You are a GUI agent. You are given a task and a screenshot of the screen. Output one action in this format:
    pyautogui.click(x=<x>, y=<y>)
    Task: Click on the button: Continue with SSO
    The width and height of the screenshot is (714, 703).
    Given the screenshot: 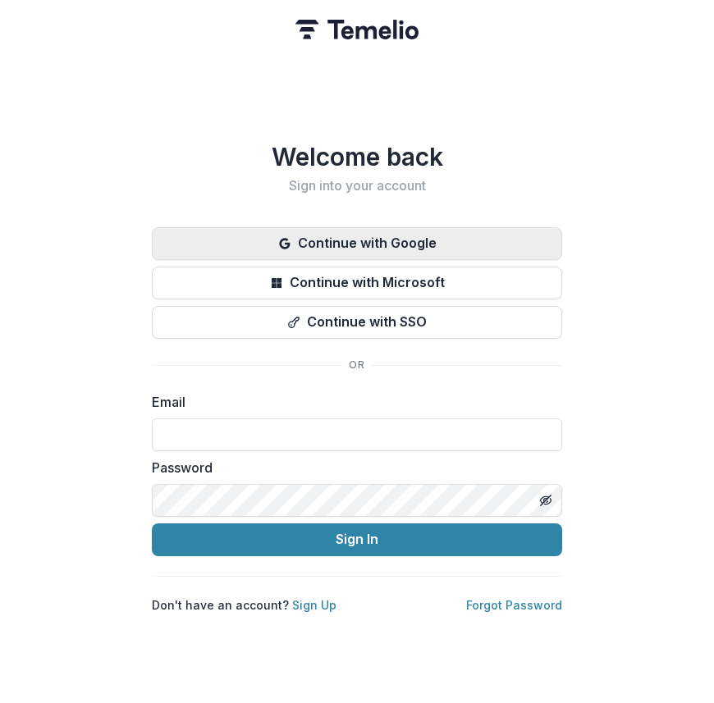 What is the action you would take?
    pyautogui.click(x=357, y=323)
    